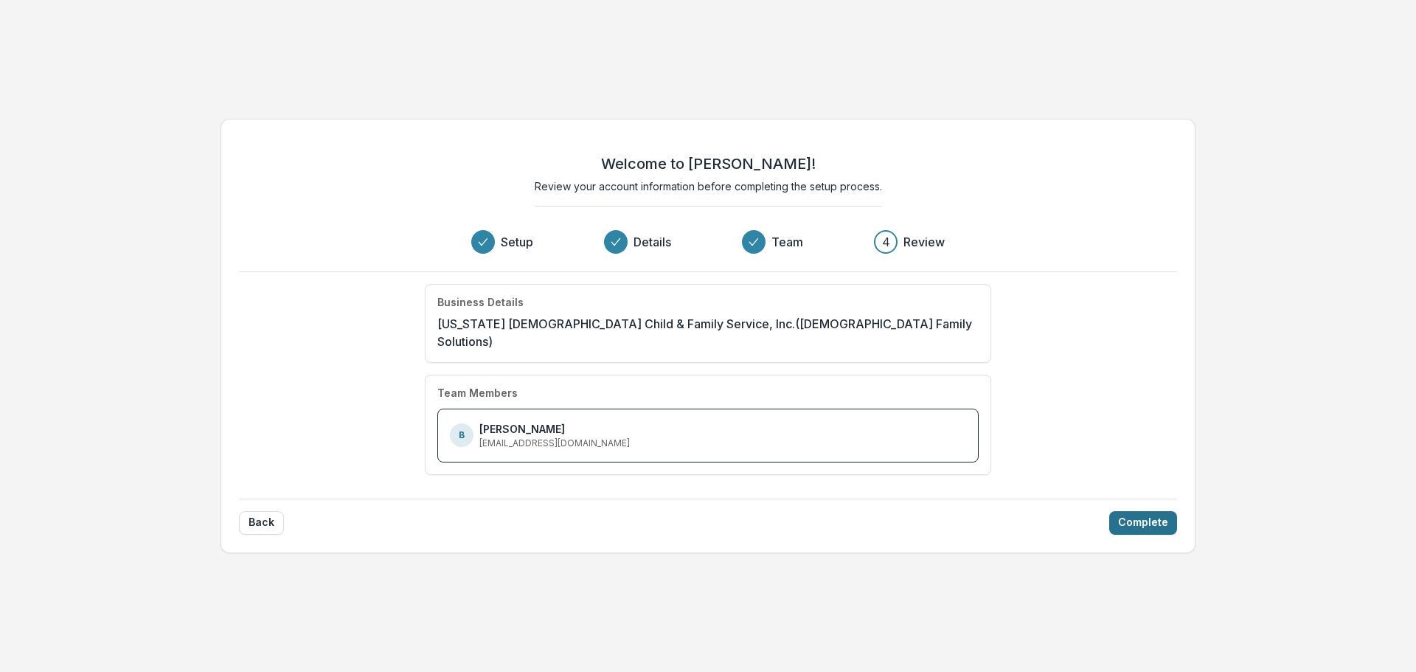  I want to click on div: Progress, so click(708, 242).